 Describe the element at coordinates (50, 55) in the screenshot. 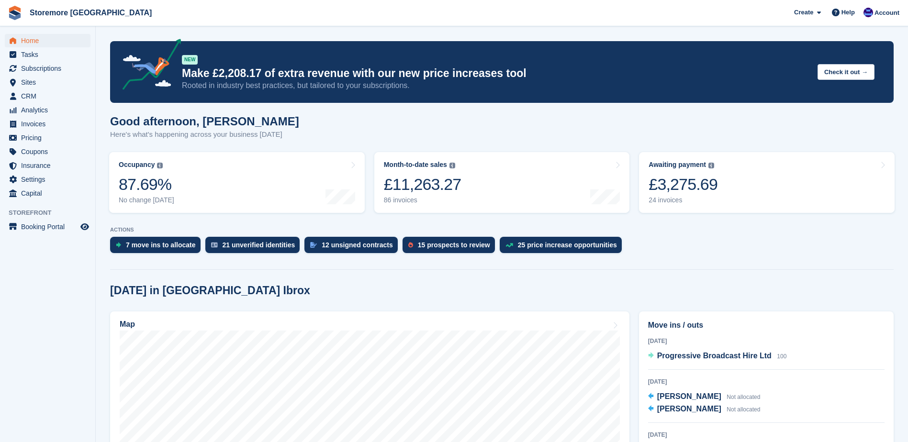

I see `span: Tasks` at that location.